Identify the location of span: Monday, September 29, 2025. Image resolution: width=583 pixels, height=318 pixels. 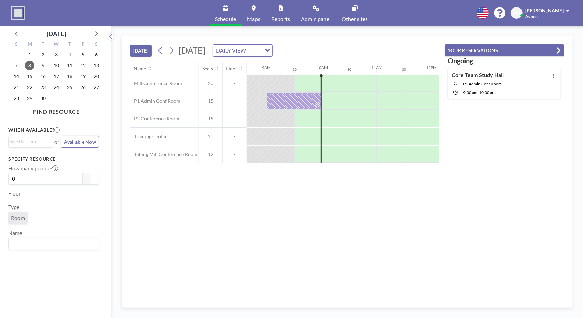
(30, 98).